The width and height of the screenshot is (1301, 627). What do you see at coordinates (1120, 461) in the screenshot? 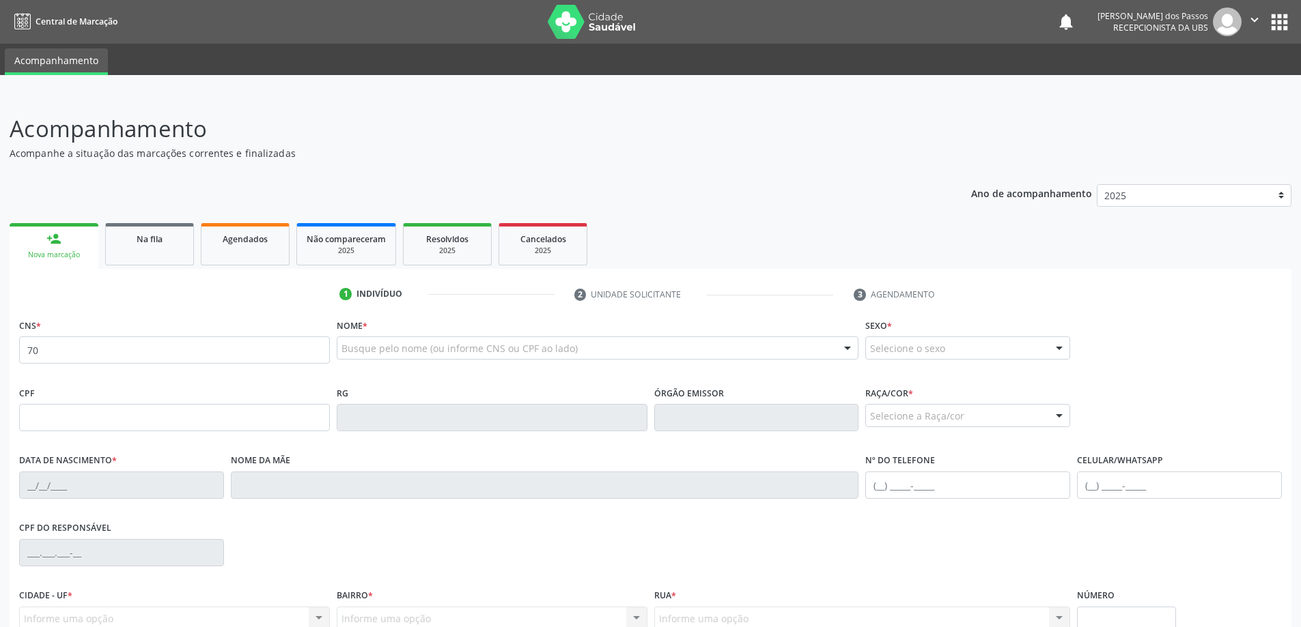
I see `label: Celular/WhatsApp` at bounding box center [1120, 461].